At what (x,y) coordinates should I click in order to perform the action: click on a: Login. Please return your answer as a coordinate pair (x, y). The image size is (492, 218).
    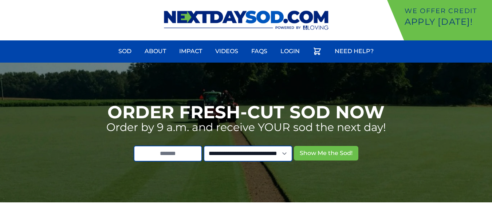
    Looking at the image, I should click on (290, 51).